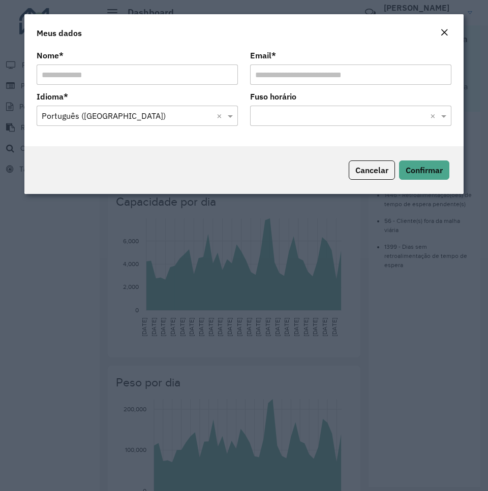 The image size is (488, 491). What do you see at coordinates (424, 170) in the screenshot?
I see `button: Confirmar` at bounding box center [424, 170].